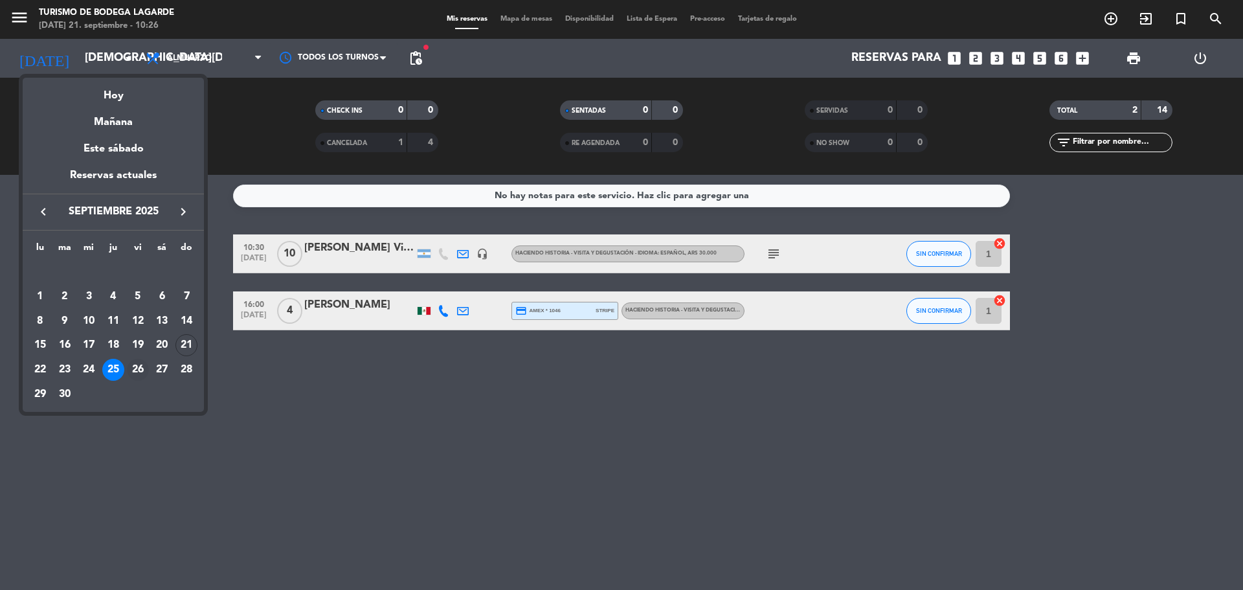  What do you see at coordinates (162, 297) in the screenshot?
I see `div: 6` at bounding box center [162, 297].